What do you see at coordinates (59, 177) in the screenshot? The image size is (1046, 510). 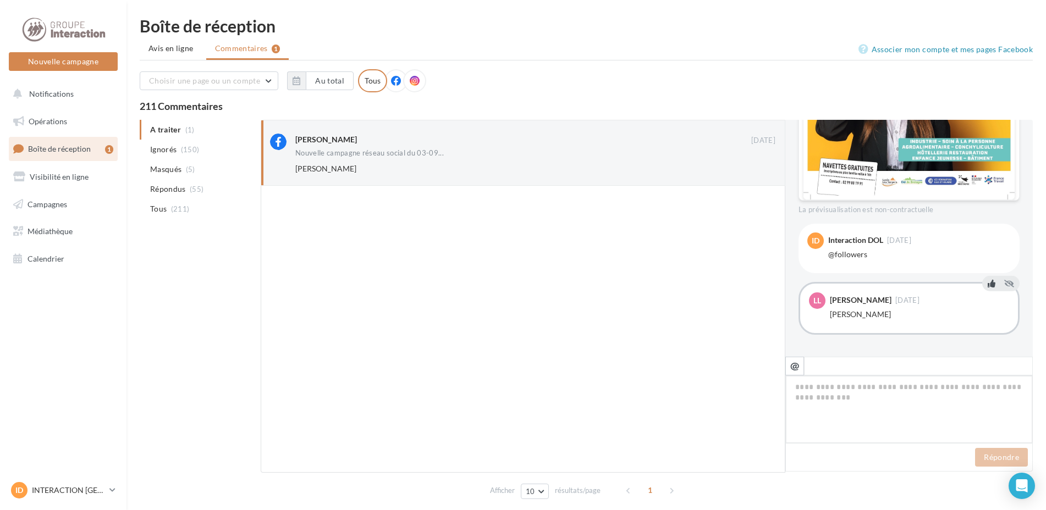 I see `span: Visibilité en ligne` at bounding box center [59, 177].